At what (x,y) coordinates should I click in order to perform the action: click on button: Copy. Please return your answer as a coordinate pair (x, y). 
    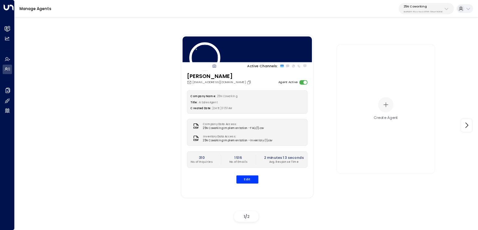
    Looking at the image, I should click on (250, 82).